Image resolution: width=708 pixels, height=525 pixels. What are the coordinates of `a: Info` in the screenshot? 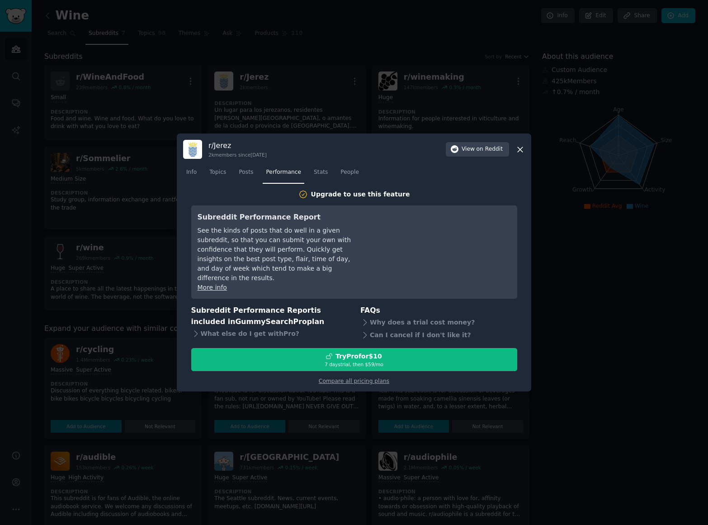 It's located at (191, 174).